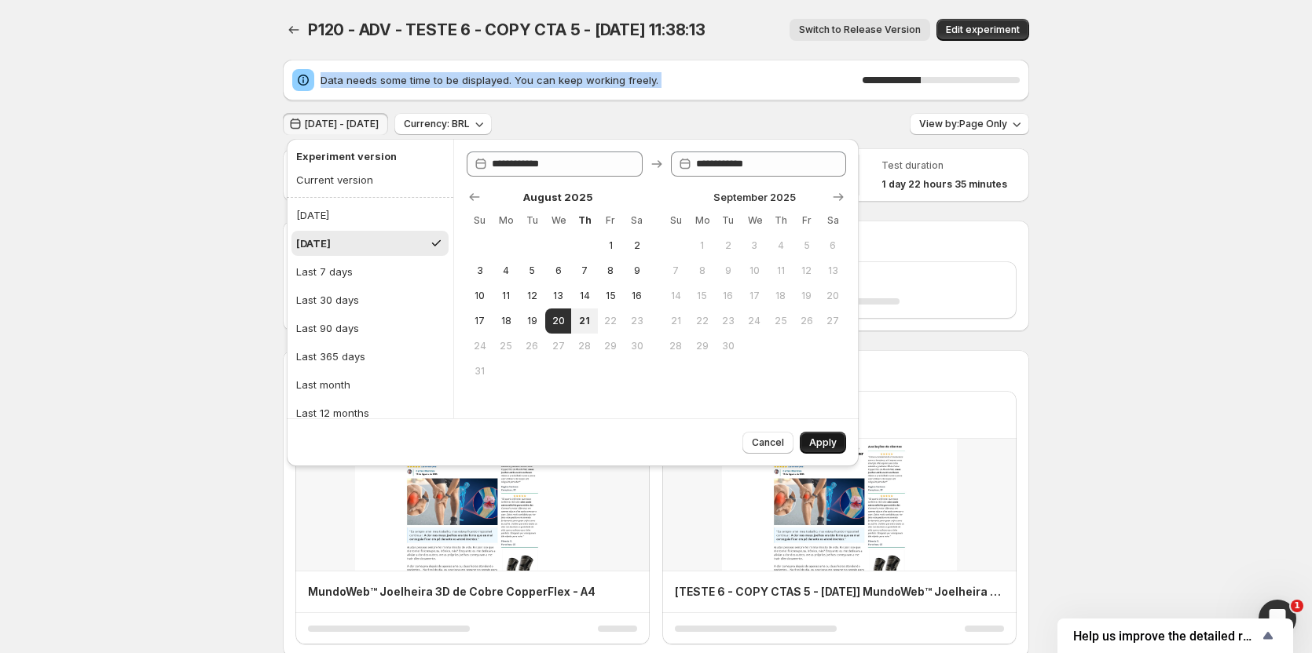  Describe the element at coordinates (610, 296) in the screenshot. I see `button: Friday August 15 2025` at that location.